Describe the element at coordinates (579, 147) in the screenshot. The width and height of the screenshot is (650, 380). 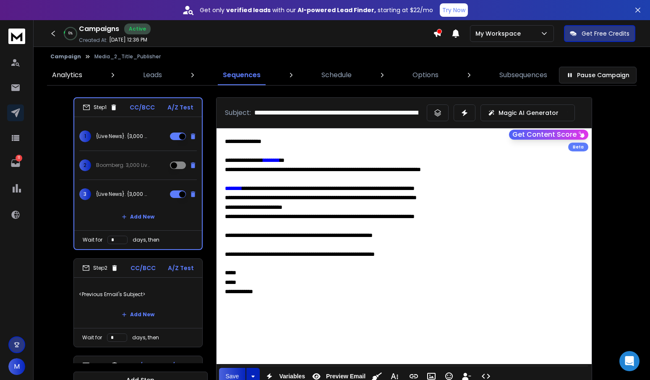
I see `div: Beta` at that location.